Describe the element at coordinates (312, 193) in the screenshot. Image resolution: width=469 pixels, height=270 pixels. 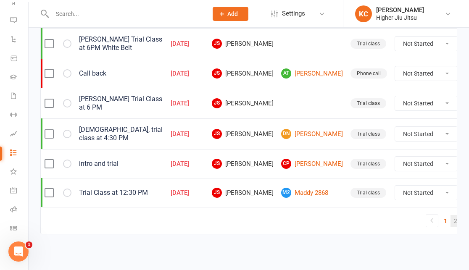
I see `a: M2Maddy 2868` at that location.